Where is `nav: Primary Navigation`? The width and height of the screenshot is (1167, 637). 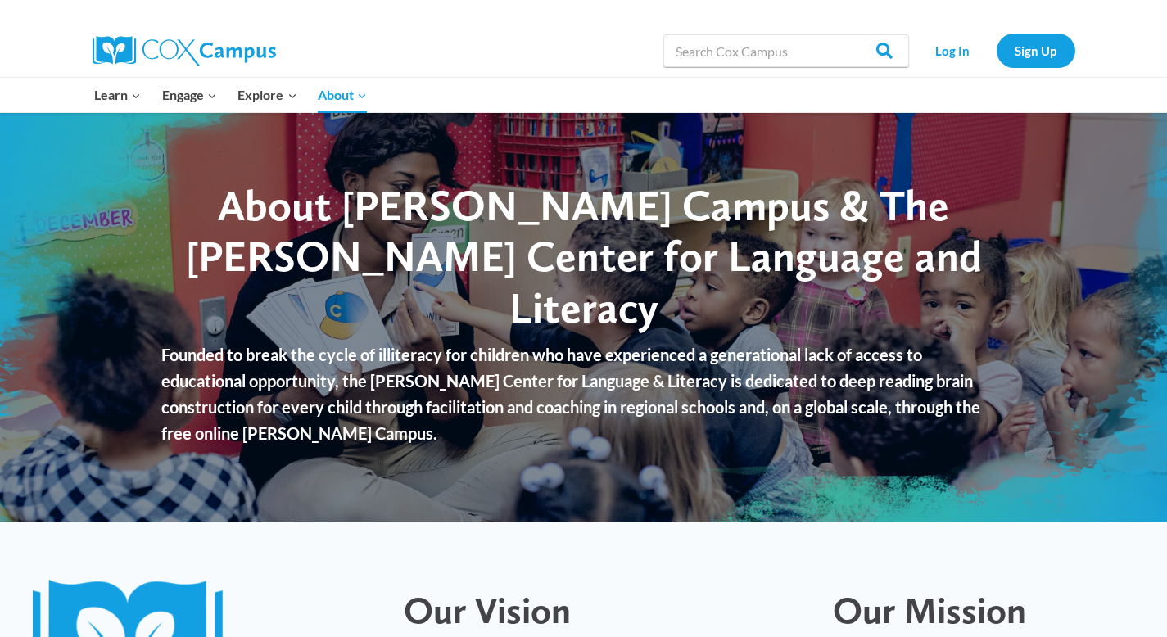
nav: Primary Navigation is located at coordinates (231, 95).